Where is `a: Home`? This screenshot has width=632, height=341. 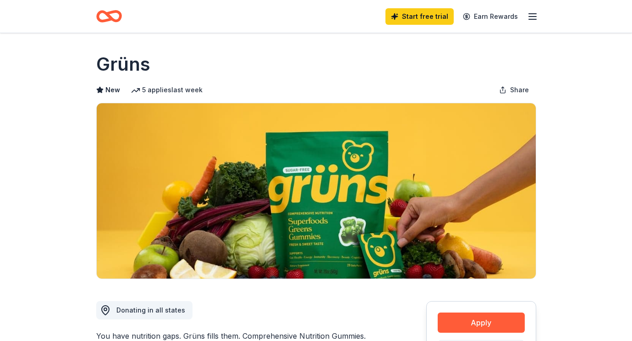 a: Home is located at coordinates (109, 16).